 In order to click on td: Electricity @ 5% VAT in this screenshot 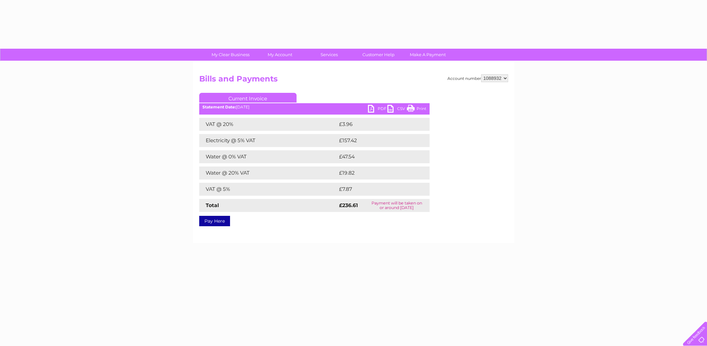, I will do `click(268, 140)`.